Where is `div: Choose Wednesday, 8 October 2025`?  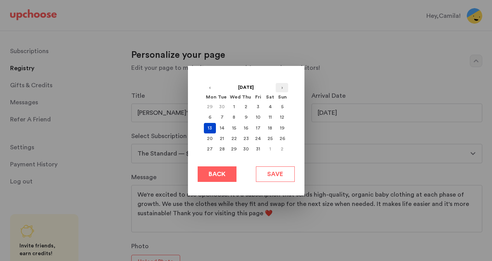 div: Choose Wednesday, 8 October 2025 is located at coordinates (234, 117).